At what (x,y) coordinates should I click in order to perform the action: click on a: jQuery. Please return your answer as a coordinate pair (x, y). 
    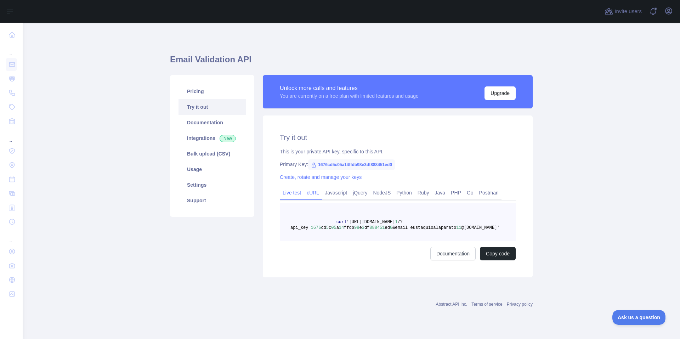
    Looking at the image, I should click on (360, 193).